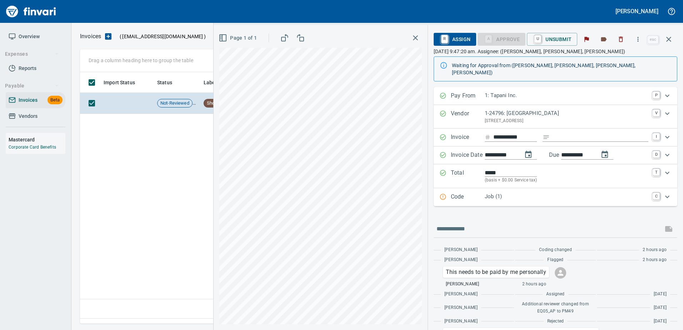  Describe the element at coordinates (90, 36) in the screenshot. I see `nav: breadcrumb` at that location.